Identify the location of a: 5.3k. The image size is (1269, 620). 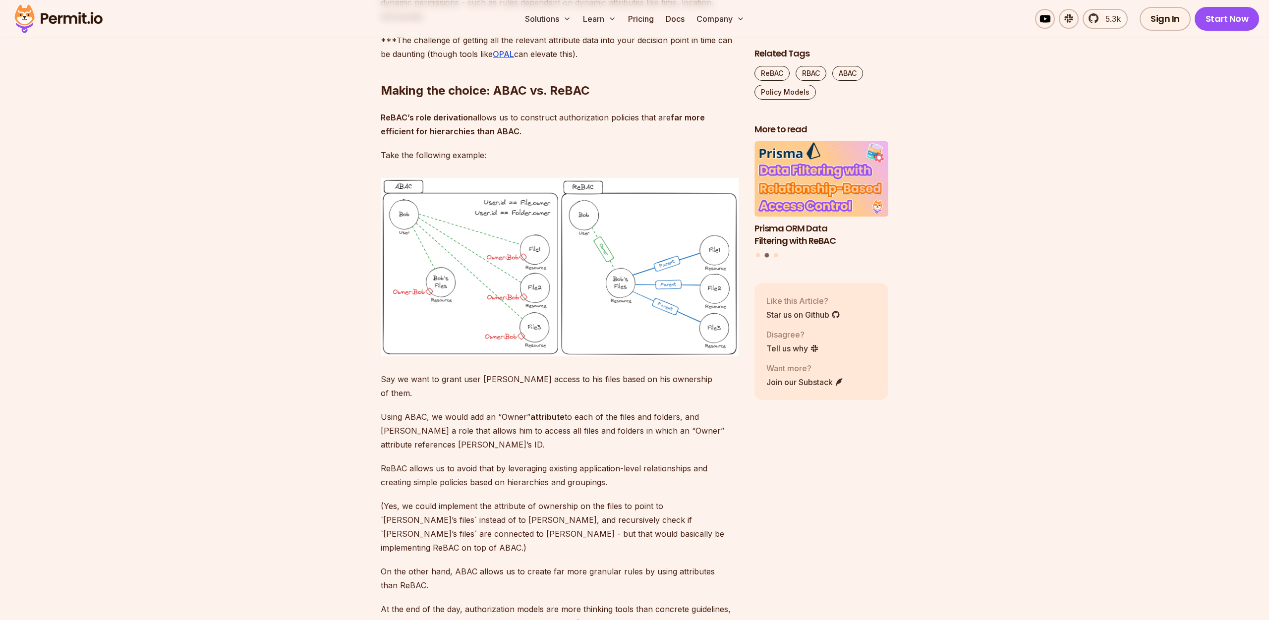
(1105, 19).